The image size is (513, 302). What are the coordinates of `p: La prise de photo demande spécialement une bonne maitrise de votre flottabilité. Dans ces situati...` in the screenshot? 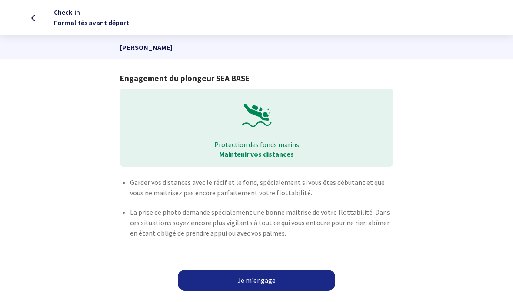 It's located at (261, 223).